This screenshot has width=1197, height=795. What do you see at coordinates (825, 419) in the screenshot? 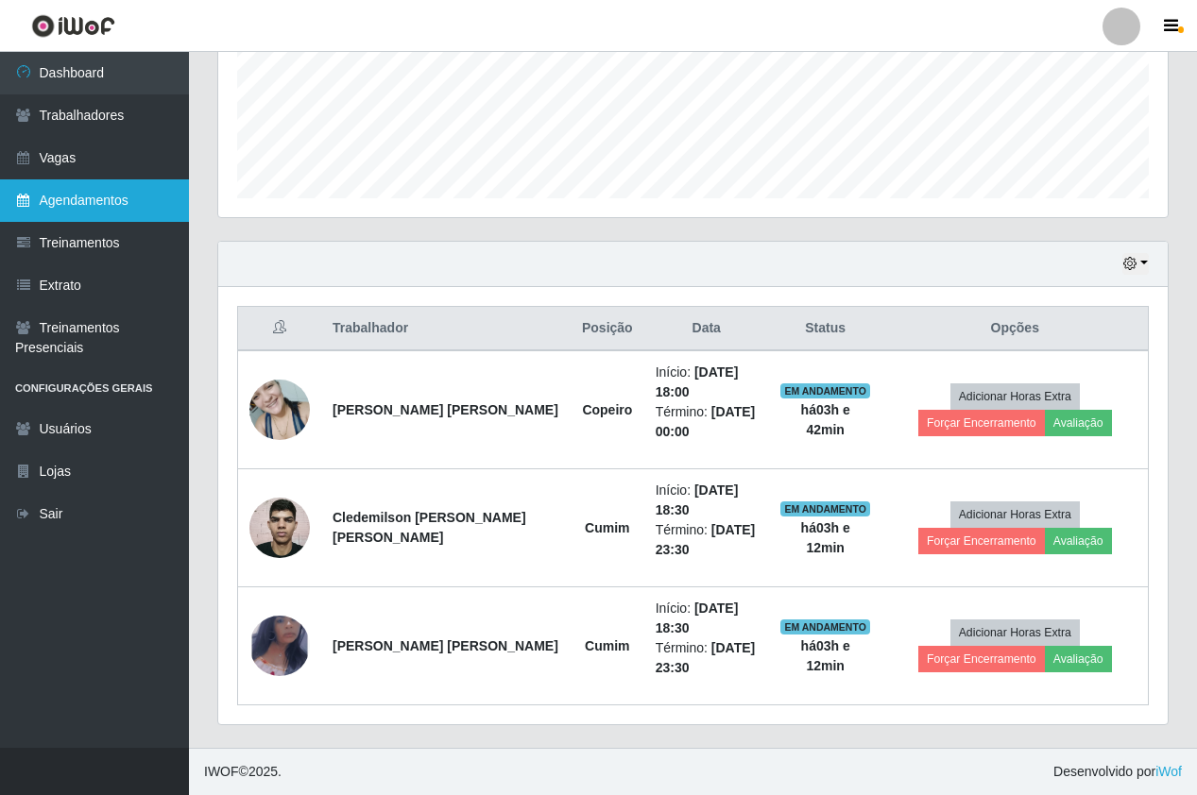
I see `strong: há 03 h e 42 min` at bounding box center [825, 419].